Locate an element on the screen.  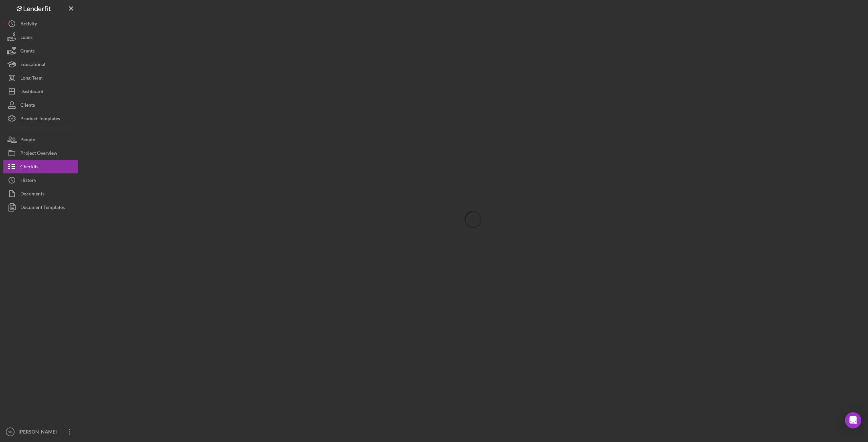
div: Dashboard is located at coordinates (32, 92).